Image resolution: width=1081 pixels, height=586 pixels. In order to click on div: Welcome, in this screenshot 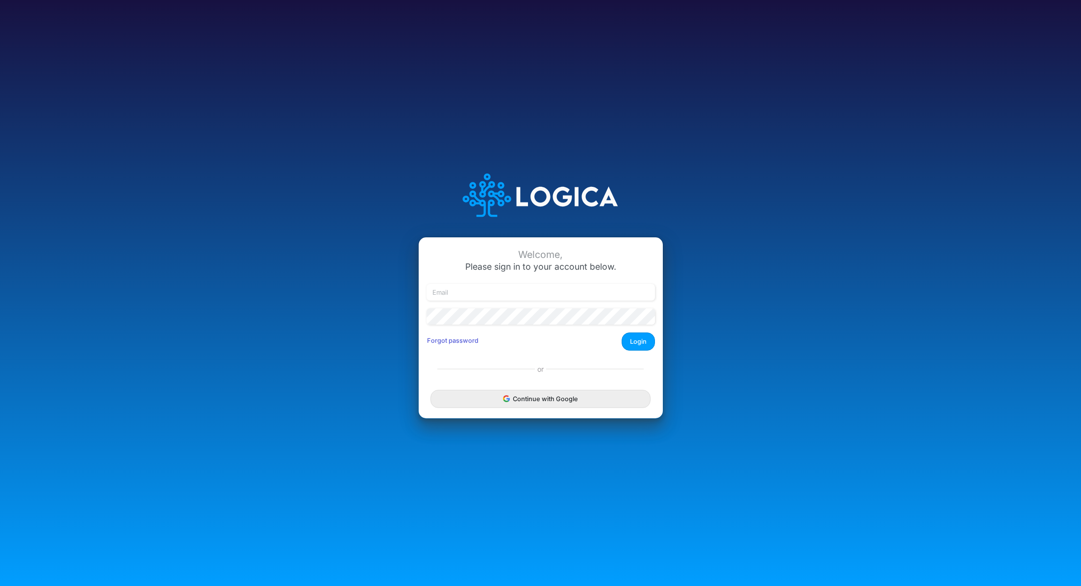, I will do `click(541, 254)`.